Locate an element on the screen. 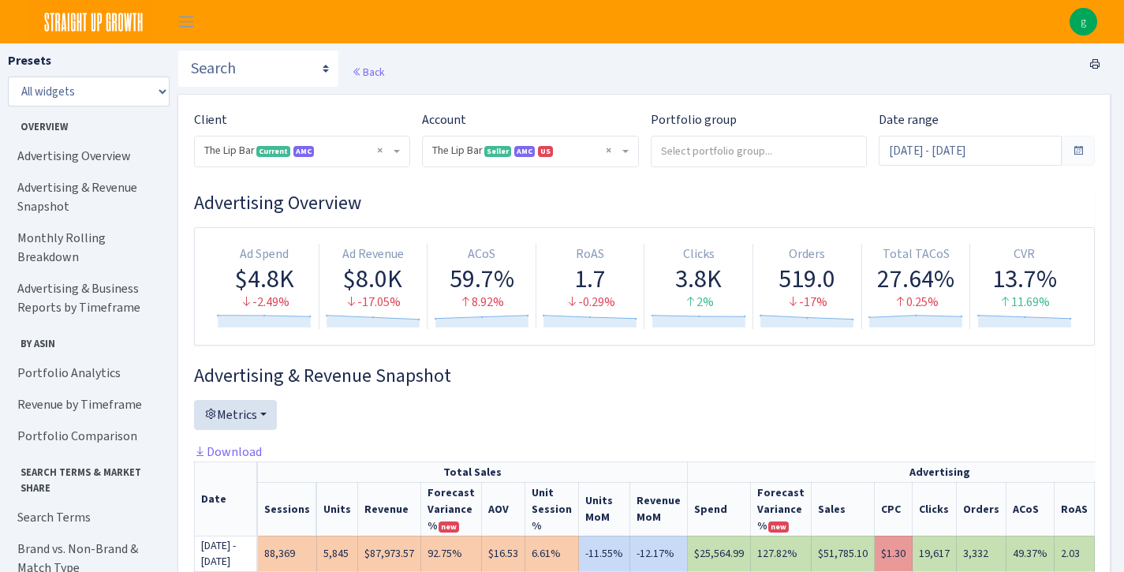  label: Portfolio group is located at coordinates (694, 120).